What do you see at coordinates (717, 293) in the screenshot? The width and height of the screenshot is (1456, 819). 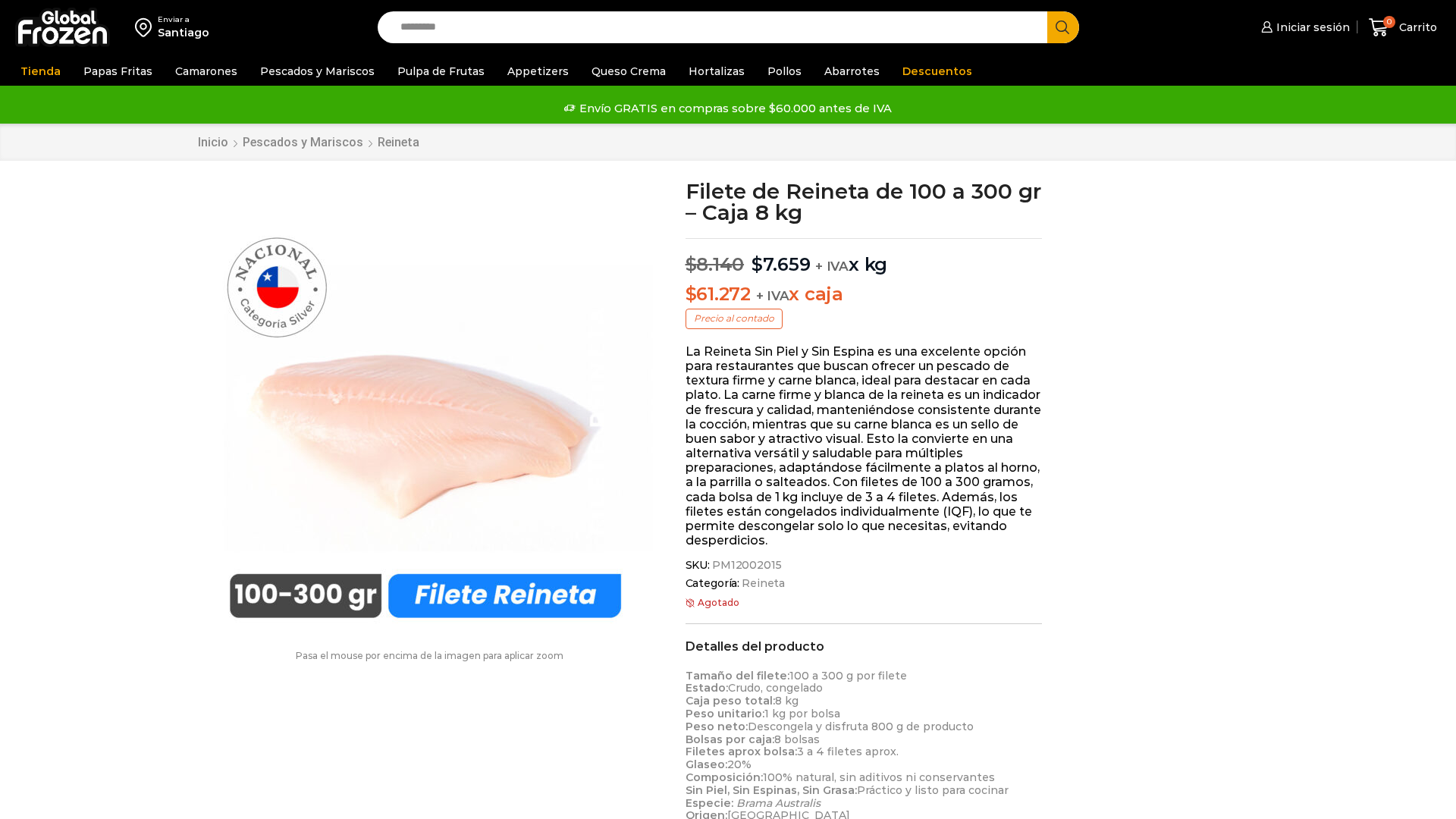 I see `bdi: 61.272` at bounding box center [717, 293].